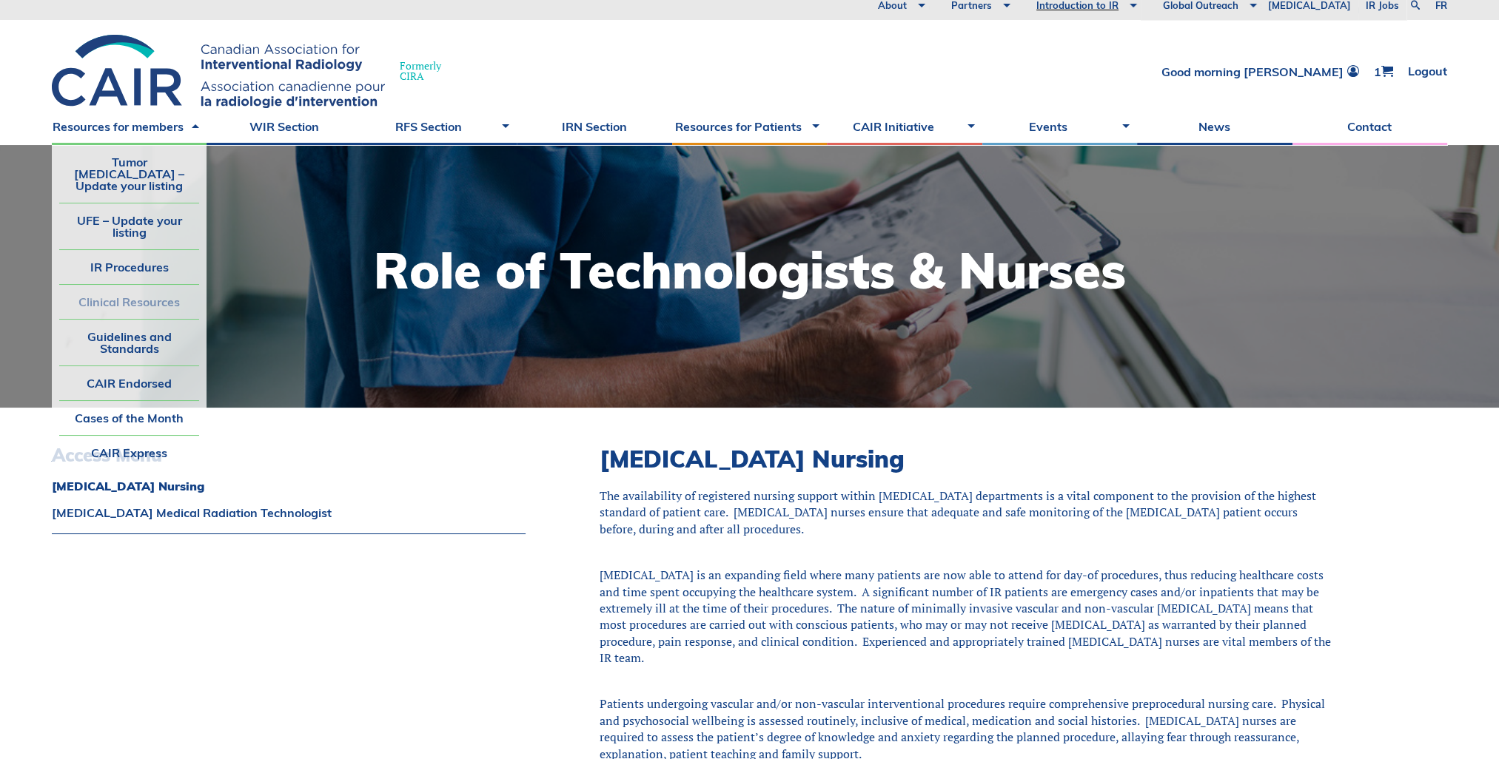 This screenshot has width=1499, height=759. What do you see at coordinates (1369, 127) in the screenshot?
I see `a: Contact` at bounding box center [1369, 127].